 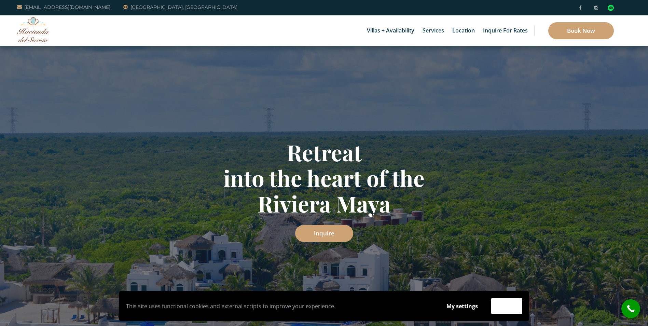 What do you see at coordinates (507, 306) in the screenshot?
I see `button: Accept` at bounding box center [507, 306].